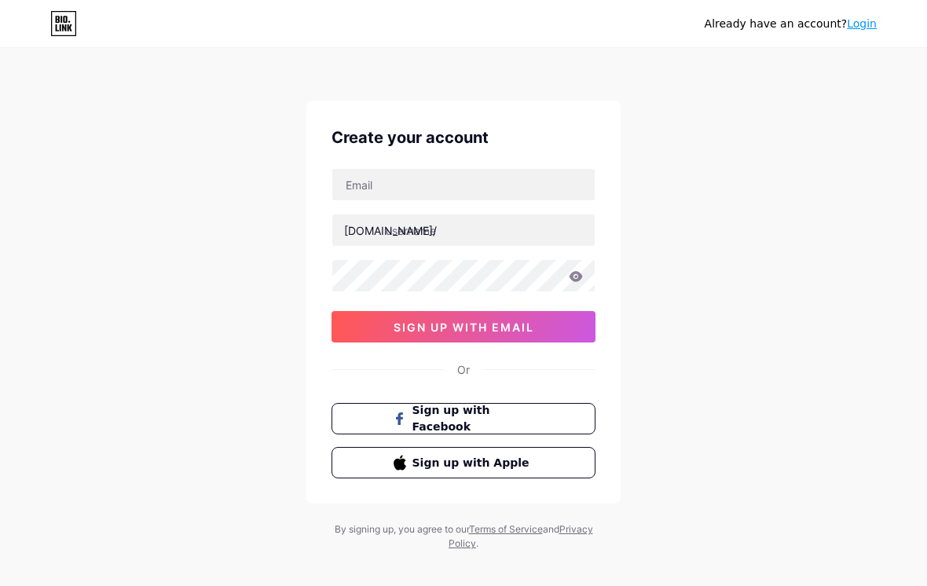 This screenshot has height=586, width=927. Describe the element at coordinates (463, 137) in the screenshot. I see `div: Create your account` at that location.